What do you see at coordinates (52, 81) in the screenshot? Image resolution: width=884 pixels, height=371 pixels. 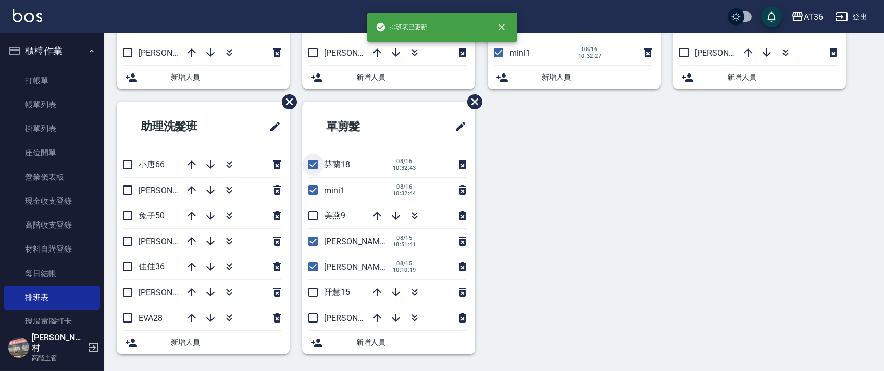 I see `a: 打帳單` at bounding box center [52, 81].